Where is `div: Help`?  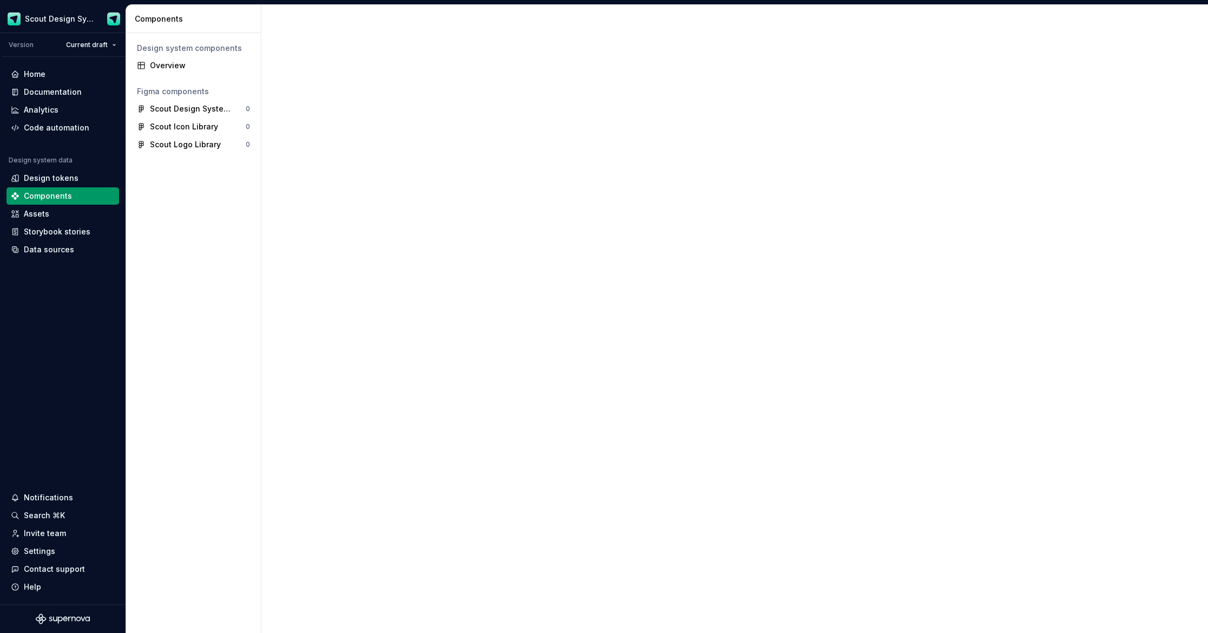 div: Help is located at coordinates (32, 587).